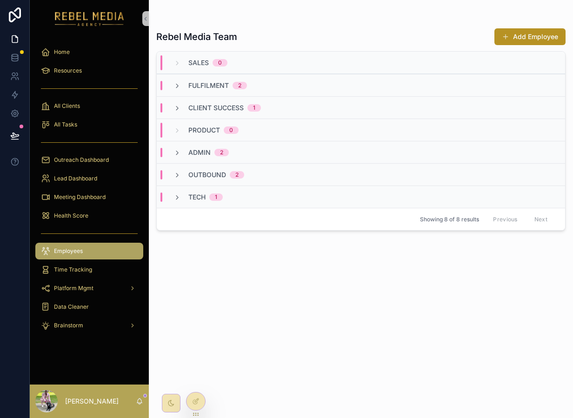  I want to click on span: Resources, so click(68, 71).